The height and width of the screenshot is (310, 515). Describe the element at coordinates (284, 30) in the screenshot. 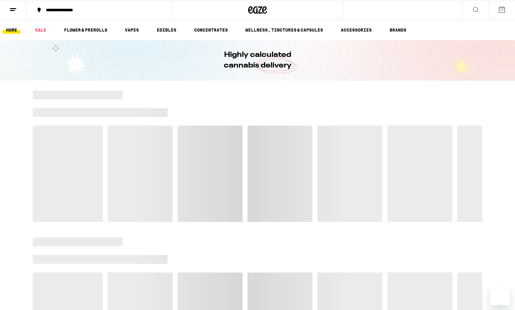

I see `a: WELLNESS, TINCTURES & CAPSULES` at that location.